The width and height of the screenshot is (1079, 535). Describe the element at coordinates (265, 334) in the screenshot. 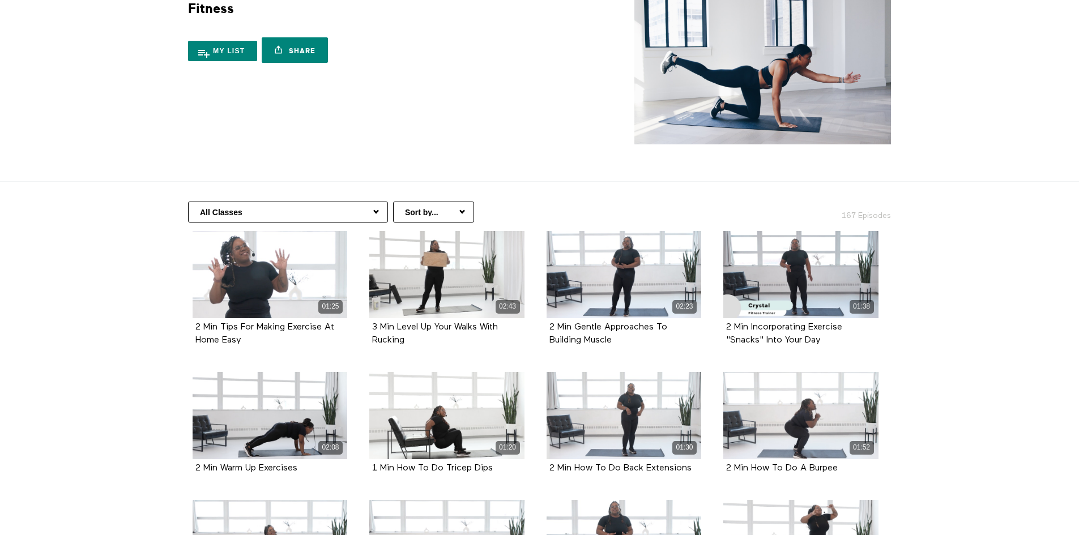

I see `strong: 2 Min Tips For Making Exercise At Home Easy` at that location.